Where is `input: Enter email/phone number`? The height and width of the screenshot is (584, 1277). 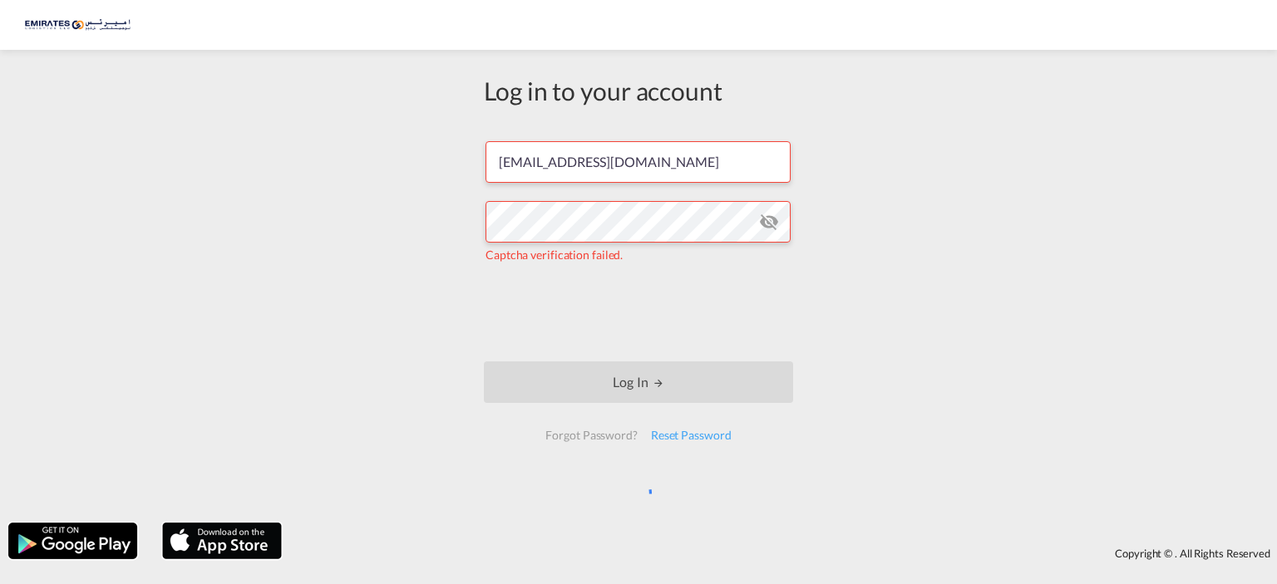 input: Enter email/phone number is located at coordinates (638, 162).